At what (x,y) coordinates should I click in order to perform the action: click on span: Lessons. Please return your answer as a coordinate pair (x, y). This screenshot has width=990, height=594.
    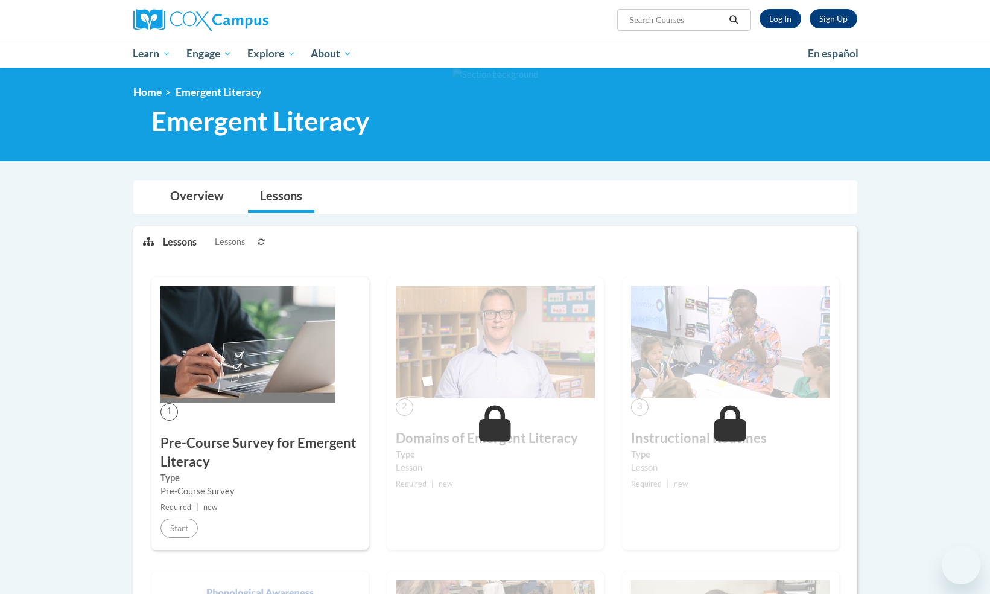
    Looking at the image, I should click on (230, 242).